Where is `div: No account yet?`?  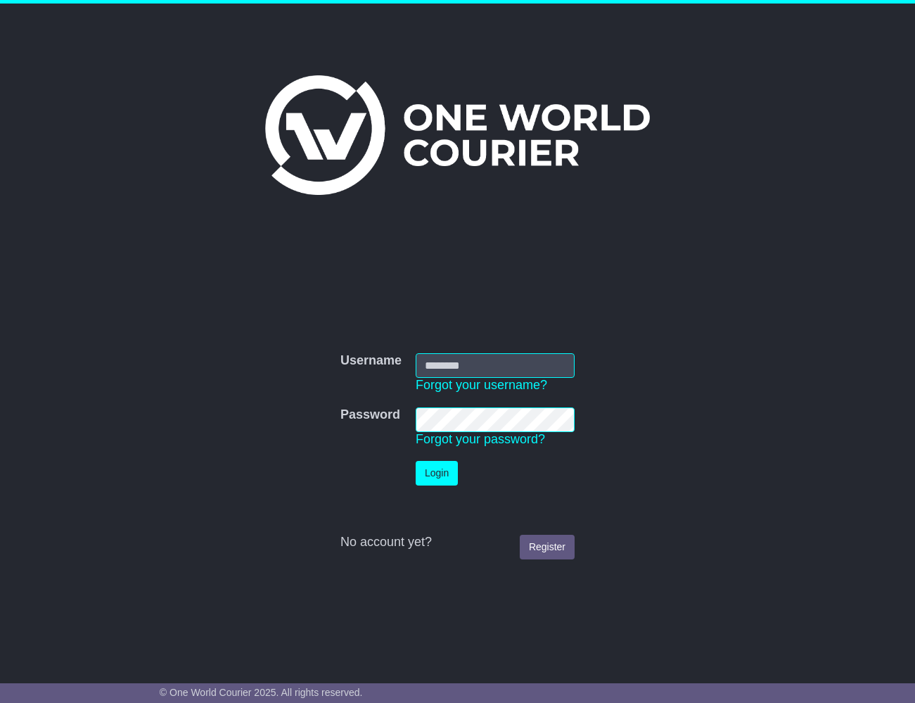 div: No account yet? is located at coordinates (457, 543).